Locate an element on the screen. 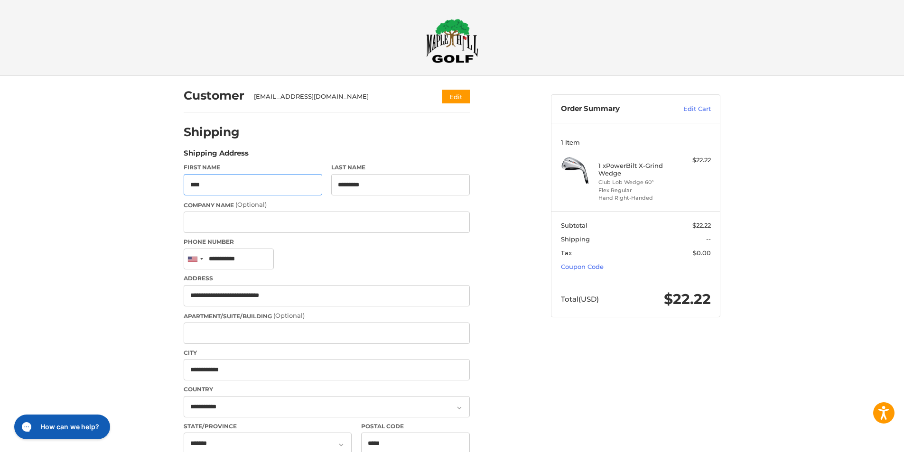  label: First Name is located at coordinates (253, 168).